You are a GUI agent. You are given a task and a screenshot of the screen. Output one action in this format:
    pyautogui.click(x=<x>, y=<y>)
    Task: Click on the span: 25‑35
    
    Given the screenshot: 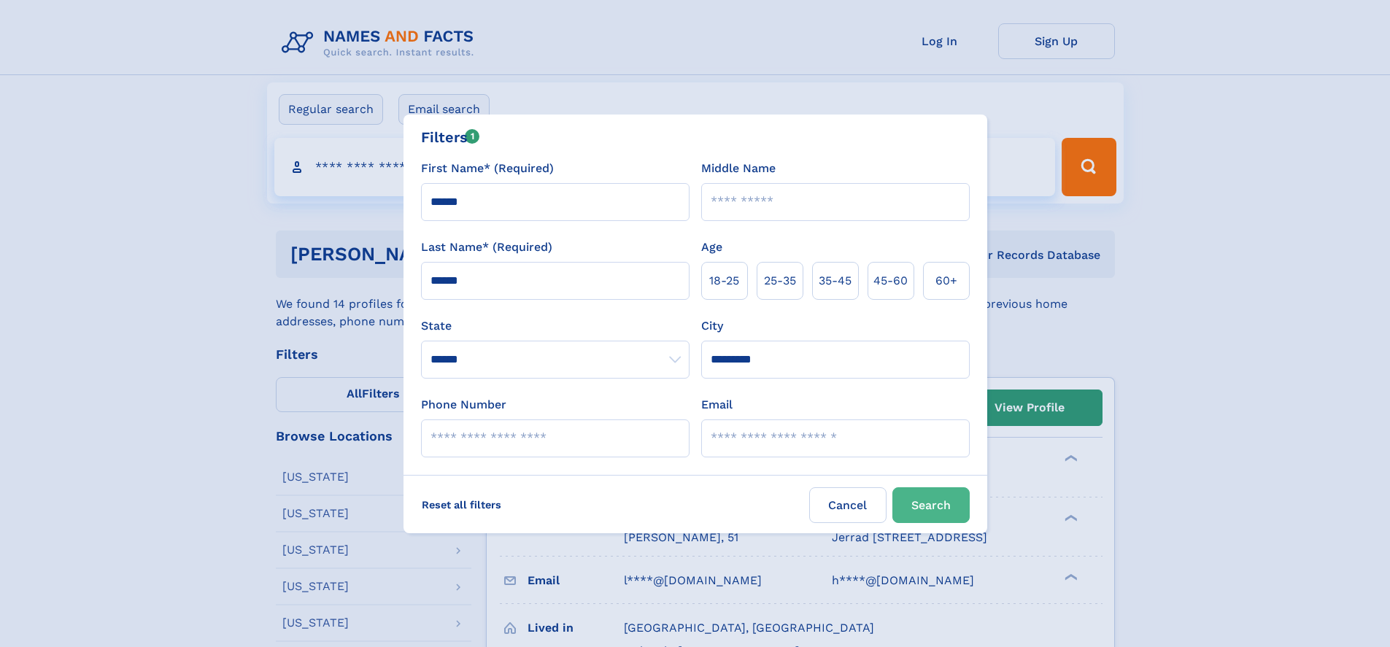 What is the action you would take?
    pyautogui.click(x=780, y=281)
    